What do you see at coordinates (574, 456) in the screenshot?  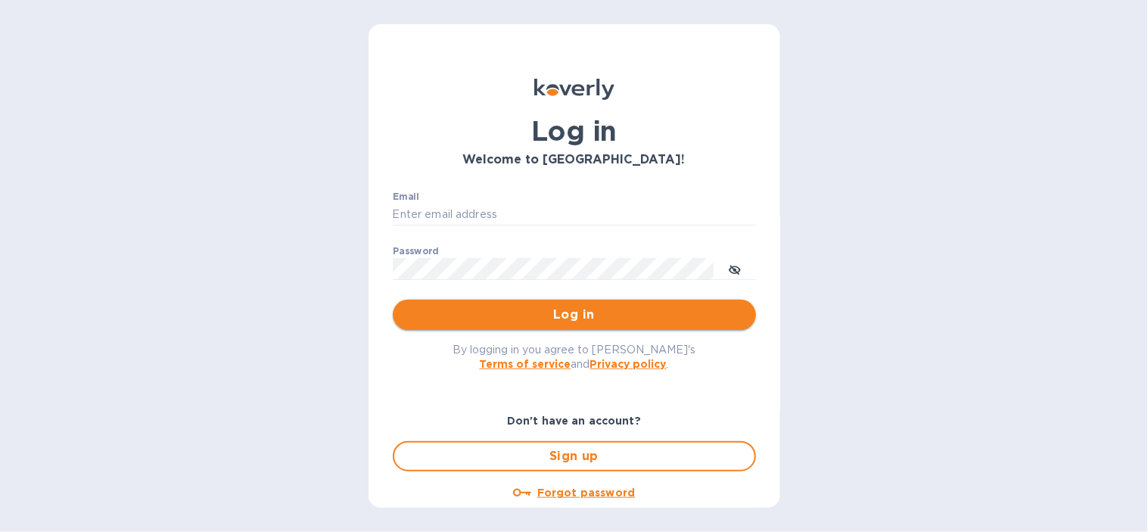 I see `button: Sign up` at bounding box center [574, 456].